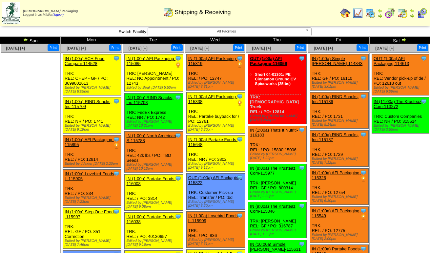  Describe the element at coordinates (339, 187) in the screenshot. I see `div: TRK: REL: / PO: 12754` at that location.